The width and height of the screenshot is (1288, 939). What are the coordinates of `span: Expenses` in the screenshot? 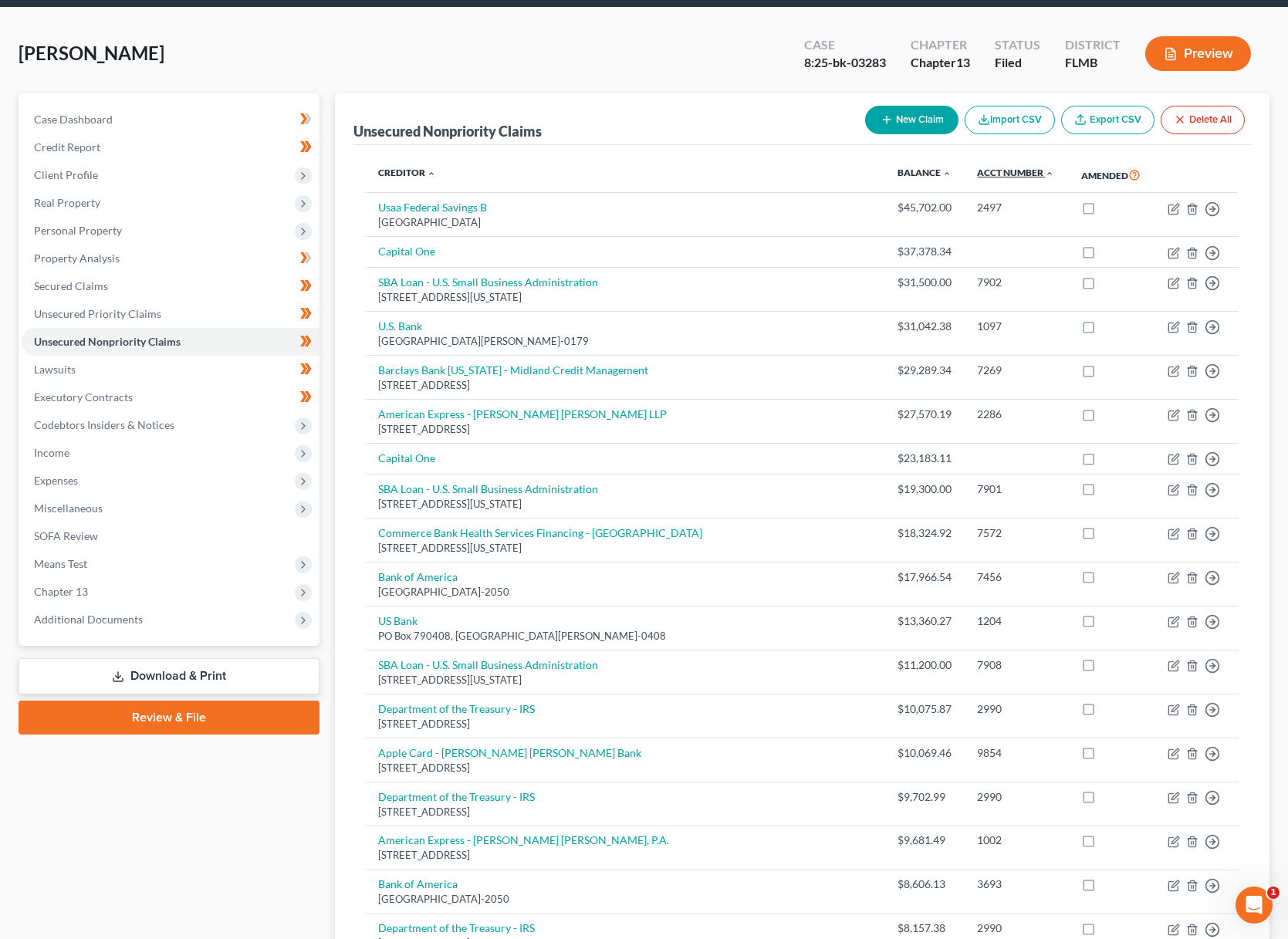 It's located at (55, 480).